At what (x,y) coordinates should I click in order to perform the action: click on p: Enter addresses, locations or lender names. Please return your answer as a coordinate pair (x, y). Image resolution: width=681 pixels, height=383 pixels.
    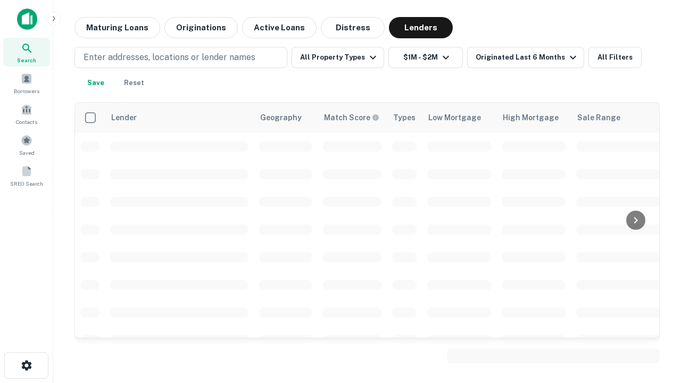
    Looking at the image, I should click on (169, 57).